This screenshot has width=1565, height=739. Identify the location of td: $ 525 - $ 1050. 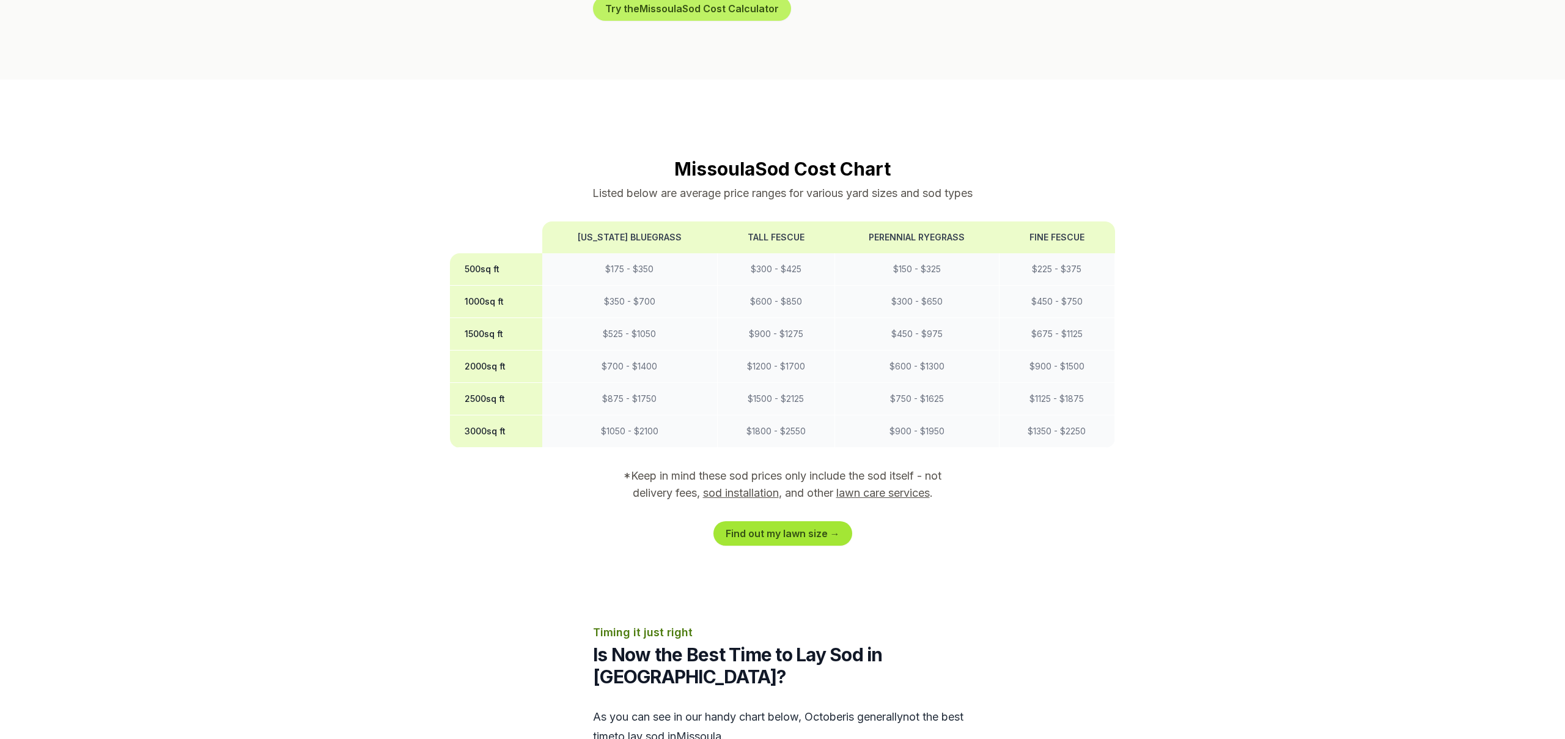
(630, 334).